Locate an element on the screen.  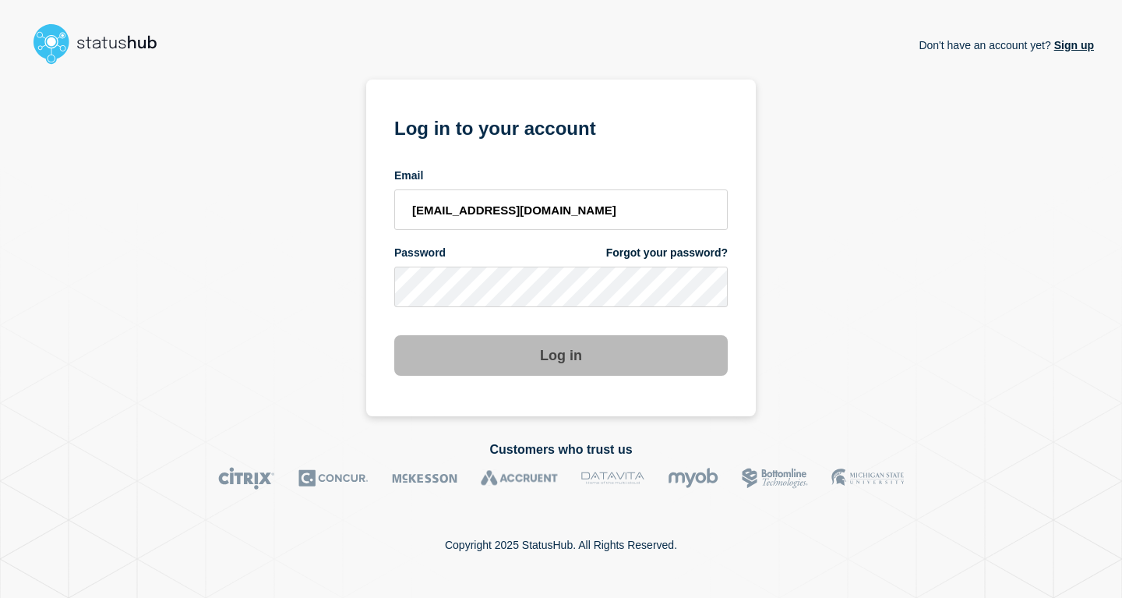
p: Don't have an account yet? is located at coordinates (1006, 45).